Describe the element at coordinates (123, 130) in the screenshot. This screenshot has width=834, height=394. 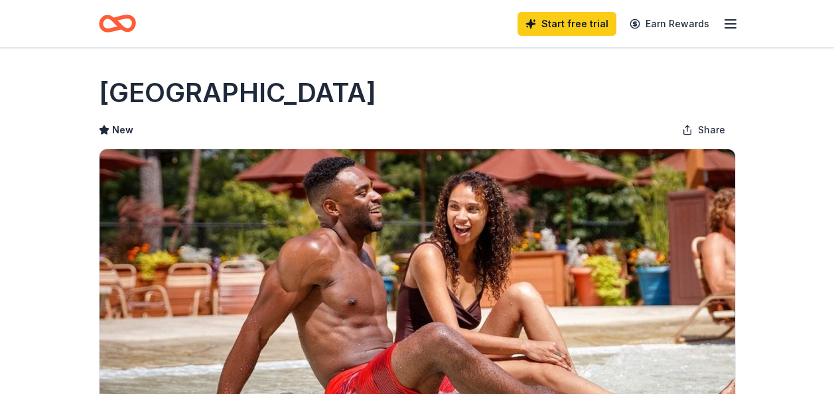
I see `span: New` at that location.